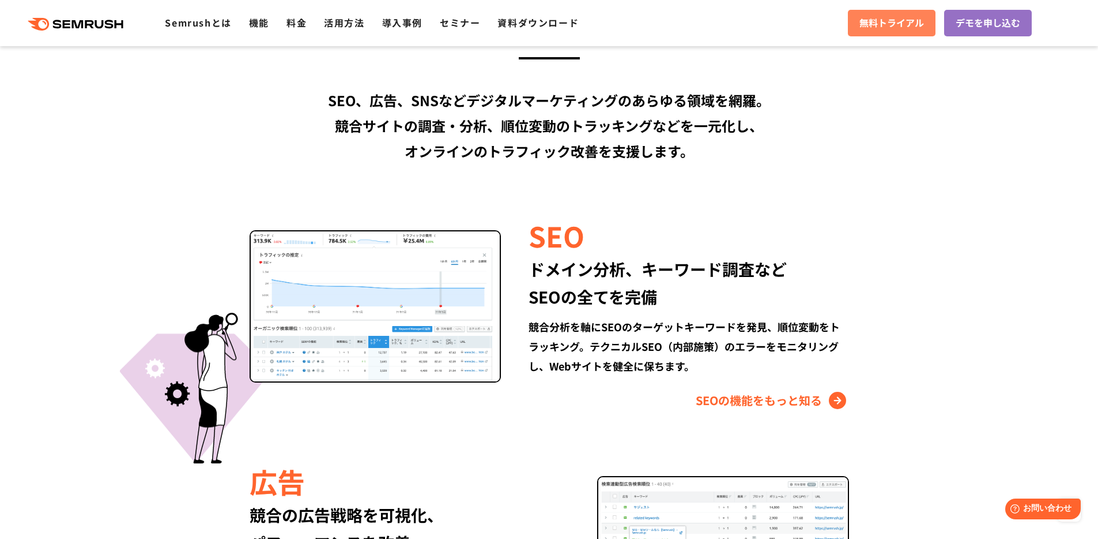 This screenshot has width=1098, height=539. What do you see at coordinates (689, 283) in the screenshot?
I see `div: ドメイン分析、キーワード調査など SEOの全てを完備` at bounding box center [689, 283].